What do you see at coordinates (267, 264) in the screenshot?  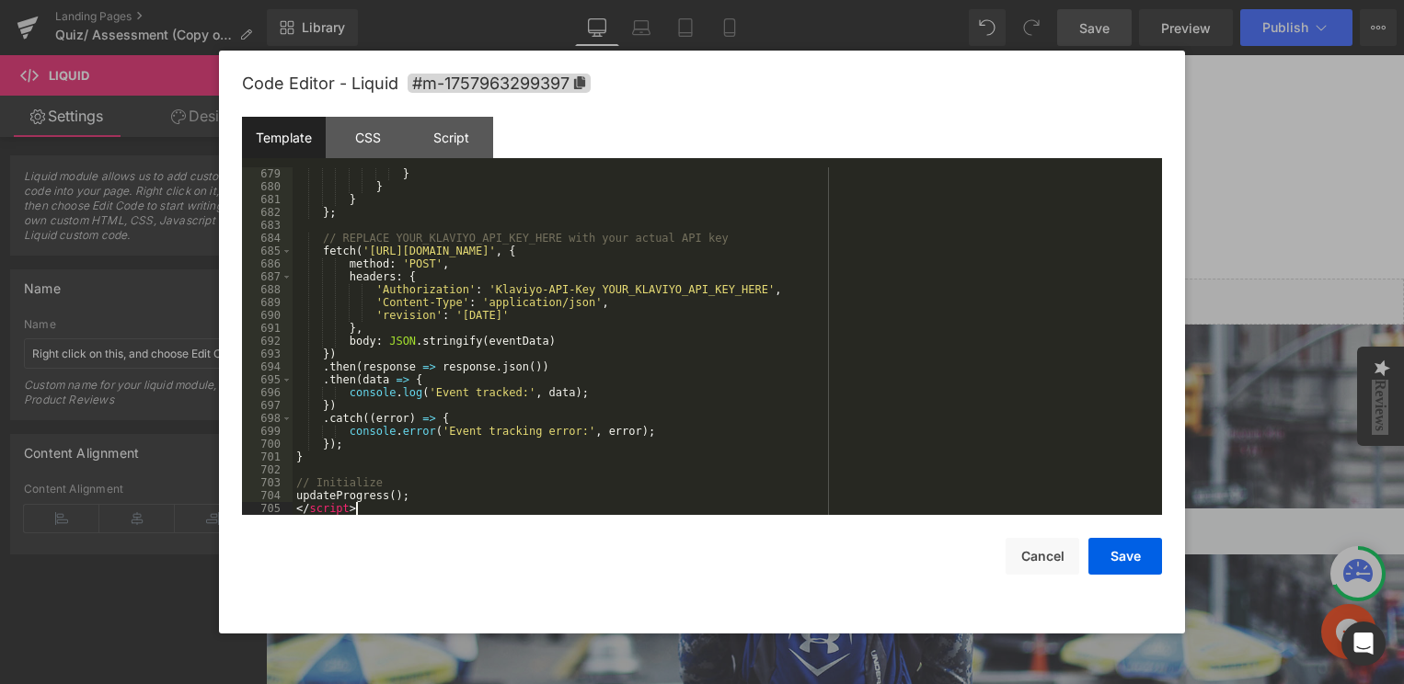 I see `div: 686` at bounding box center [267, 264].